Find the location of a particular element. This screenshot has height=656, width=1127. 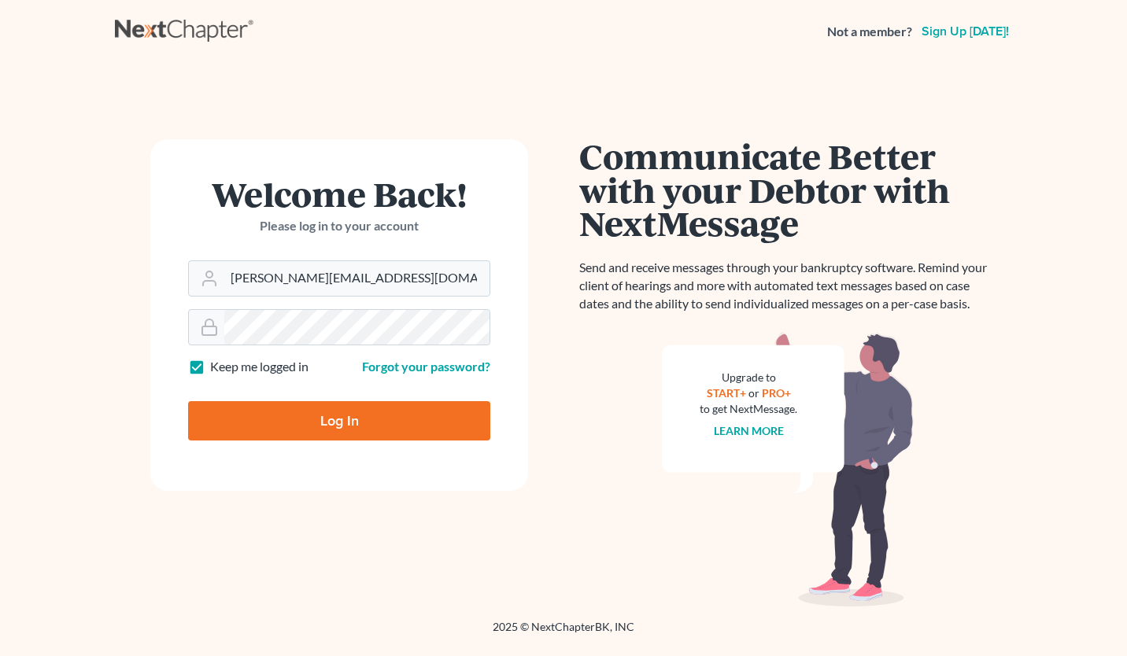

div: Upgrade to is located at coordinates (748, 378).